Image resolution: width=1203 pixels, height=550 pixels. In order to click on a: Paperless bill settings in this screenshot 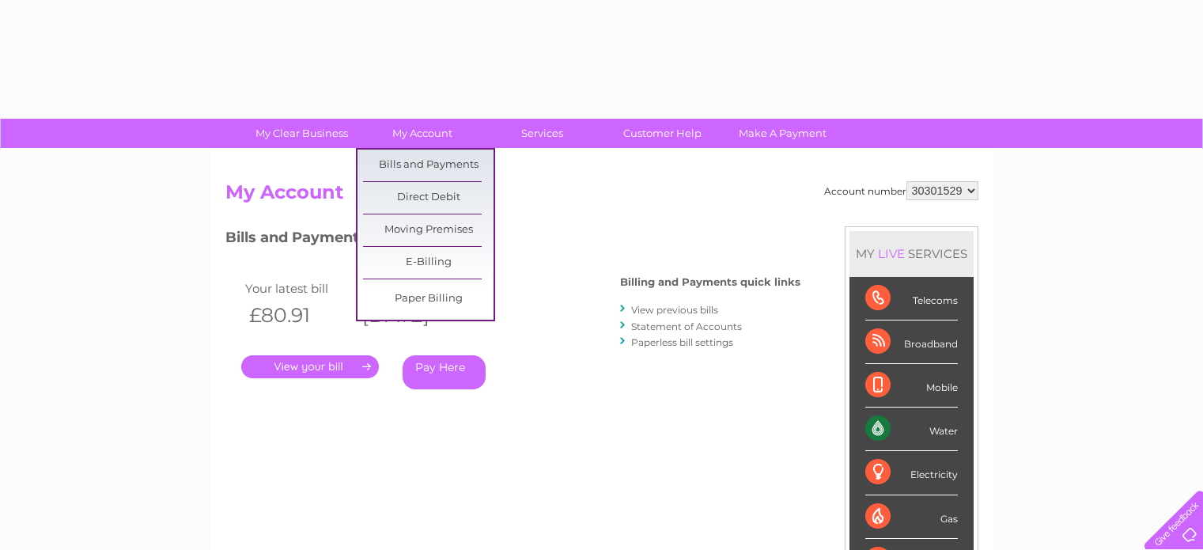, I will do `click(682, 342)`.